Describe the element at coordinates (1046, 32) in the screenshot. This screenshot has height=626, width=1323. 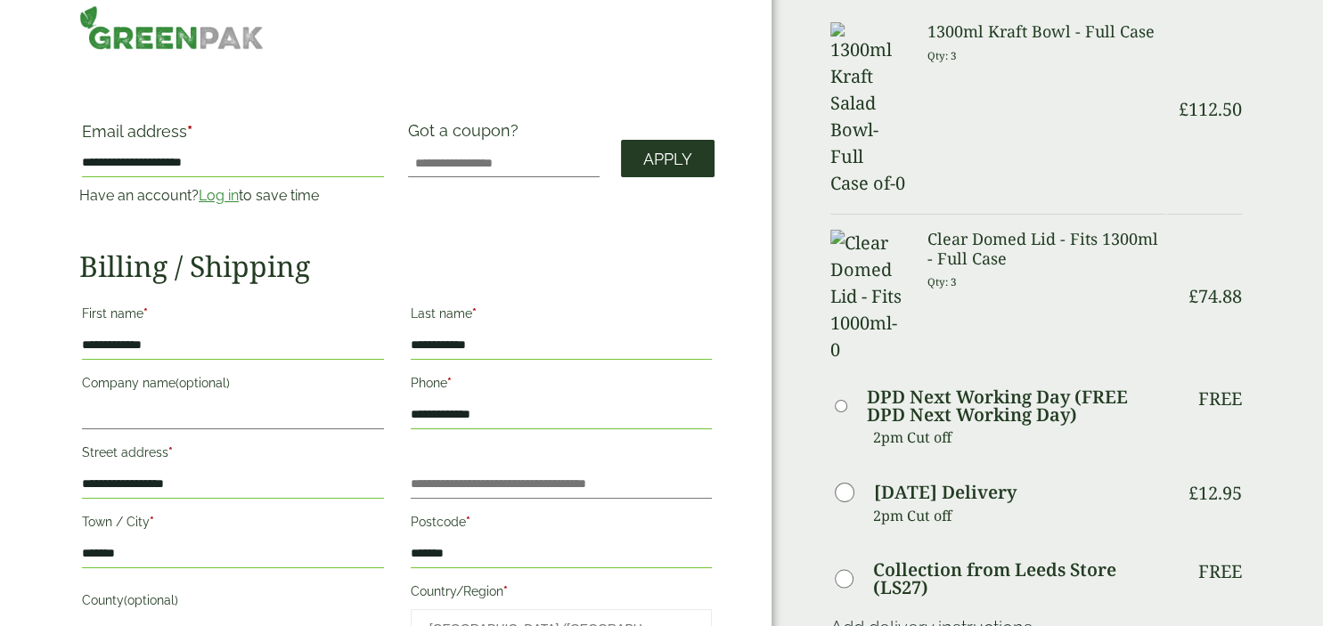
I see `h3: 1300ml Kraft Bowl - Full Case` at that location.